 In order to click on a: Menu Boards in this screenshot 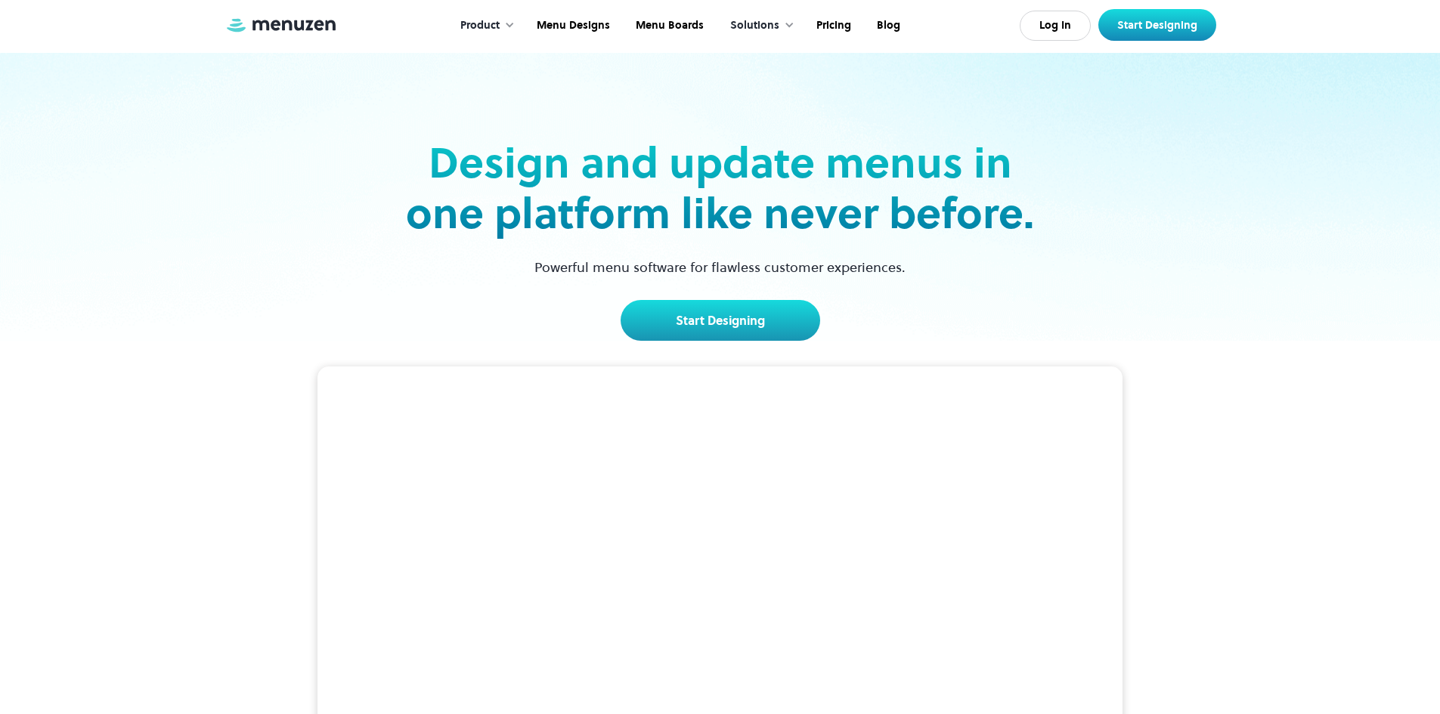, I will do `click(668, 26)`.